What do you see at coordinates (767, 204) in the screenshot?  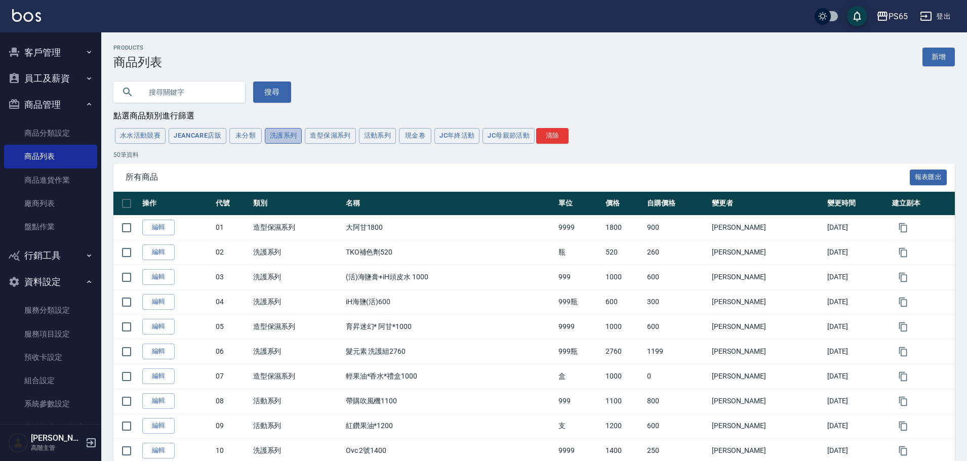 I see `th: 變更者` at bounding box center [767, 204].